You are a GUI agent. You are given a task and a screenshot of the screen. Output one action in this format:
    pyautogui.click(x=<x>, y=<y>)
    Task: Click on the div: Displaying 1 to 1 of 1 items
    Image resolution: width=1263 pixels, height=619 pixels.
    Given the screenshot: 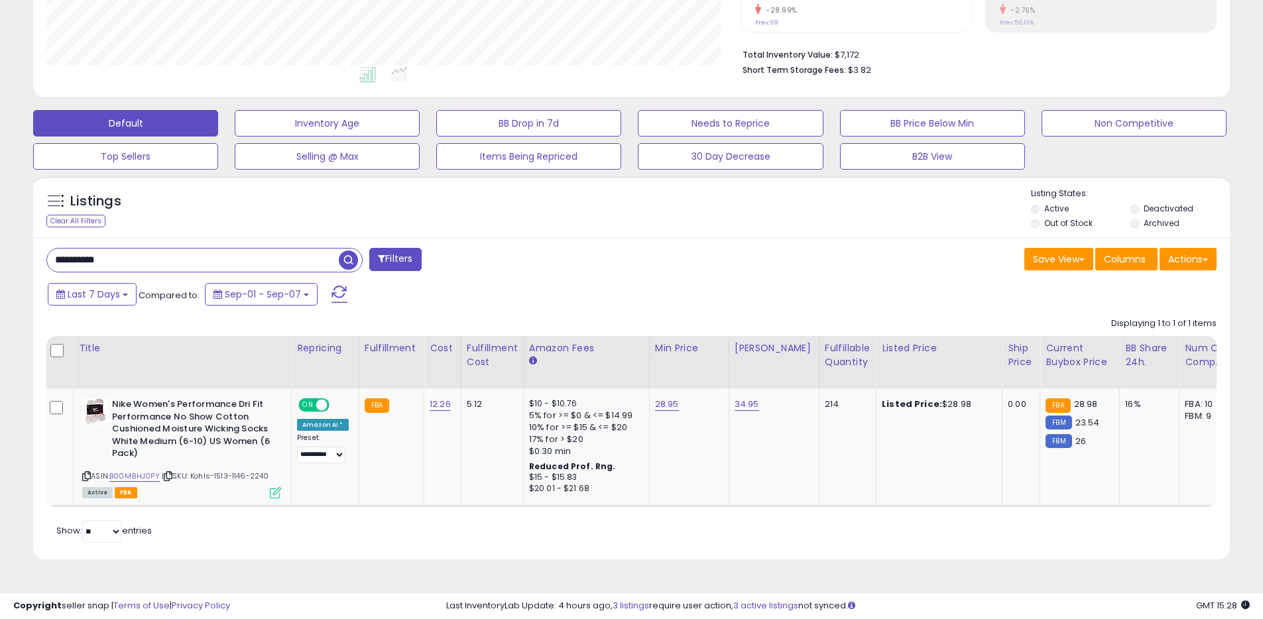 What is the action you would take?
    pyautogui.click(x=1163, y=323)
    